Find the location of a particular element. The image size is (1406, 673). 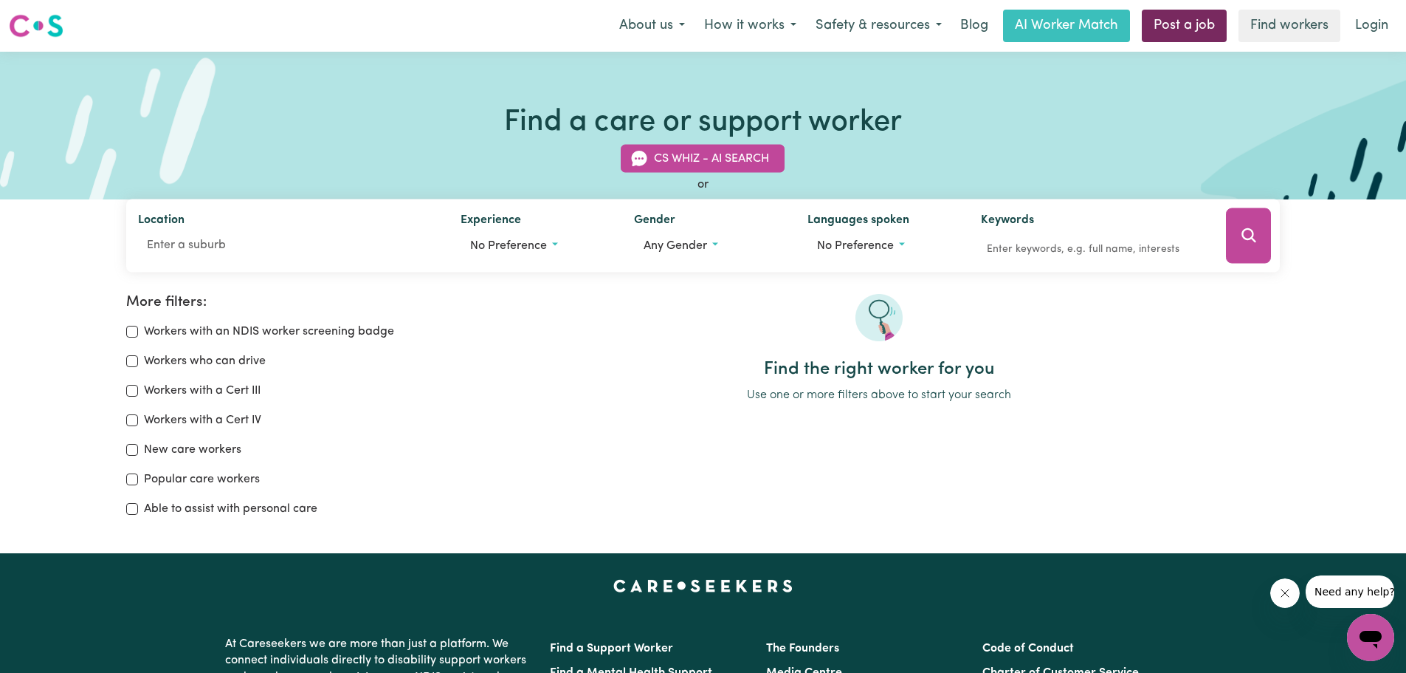

span: Need any help? is located at coordinates (49, 16).